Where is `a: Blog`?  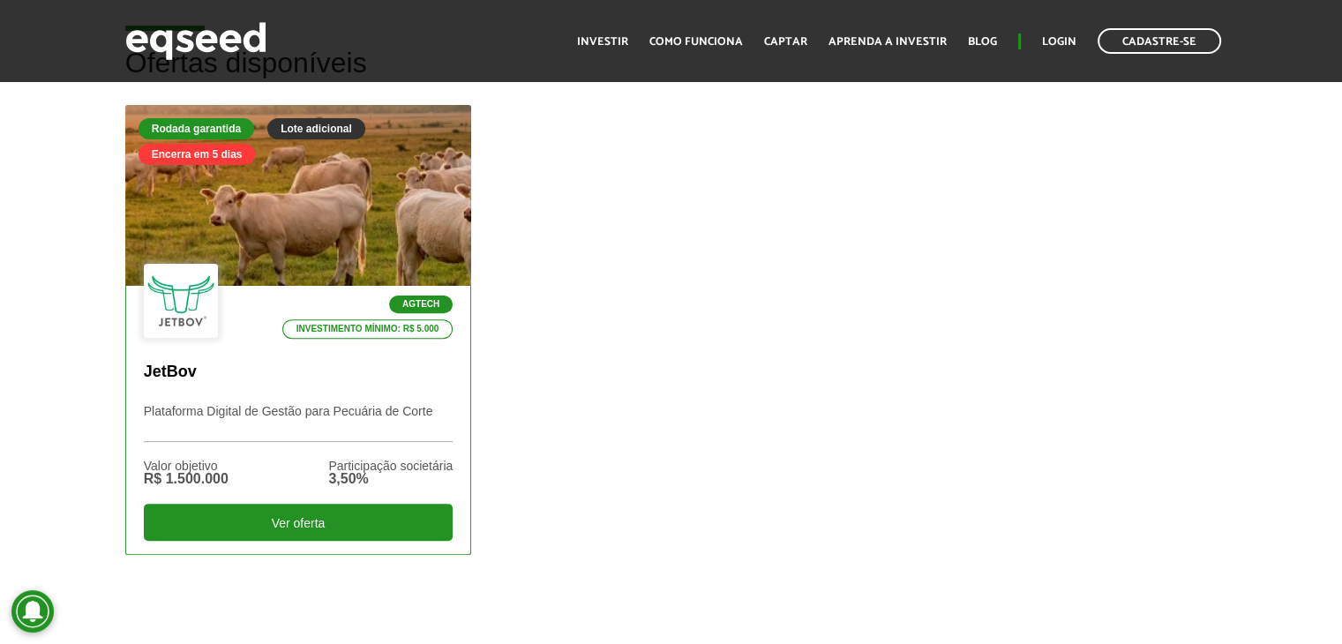
a: Blog is located at coordinates (982, 41).